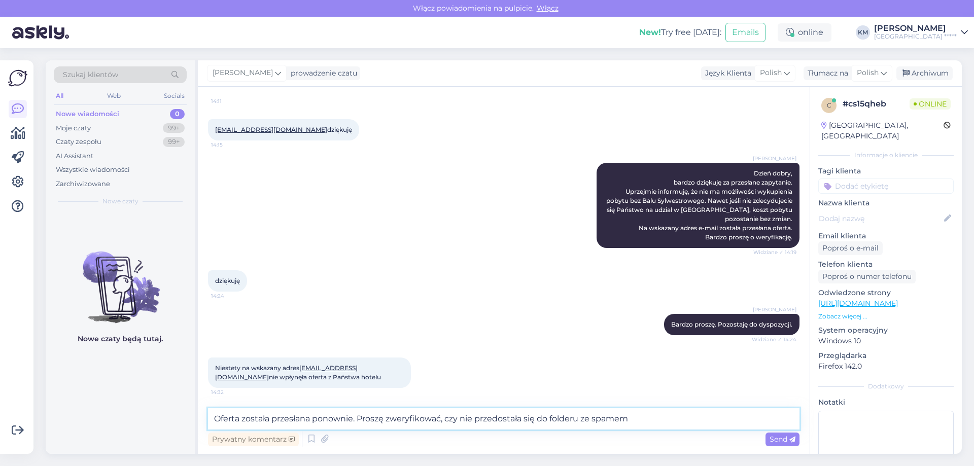 The image size is (974, 466). What do you see at coordinates (230, 101) in the screenshot?
I see `span: 14:11` at bounding box center [230, 101].